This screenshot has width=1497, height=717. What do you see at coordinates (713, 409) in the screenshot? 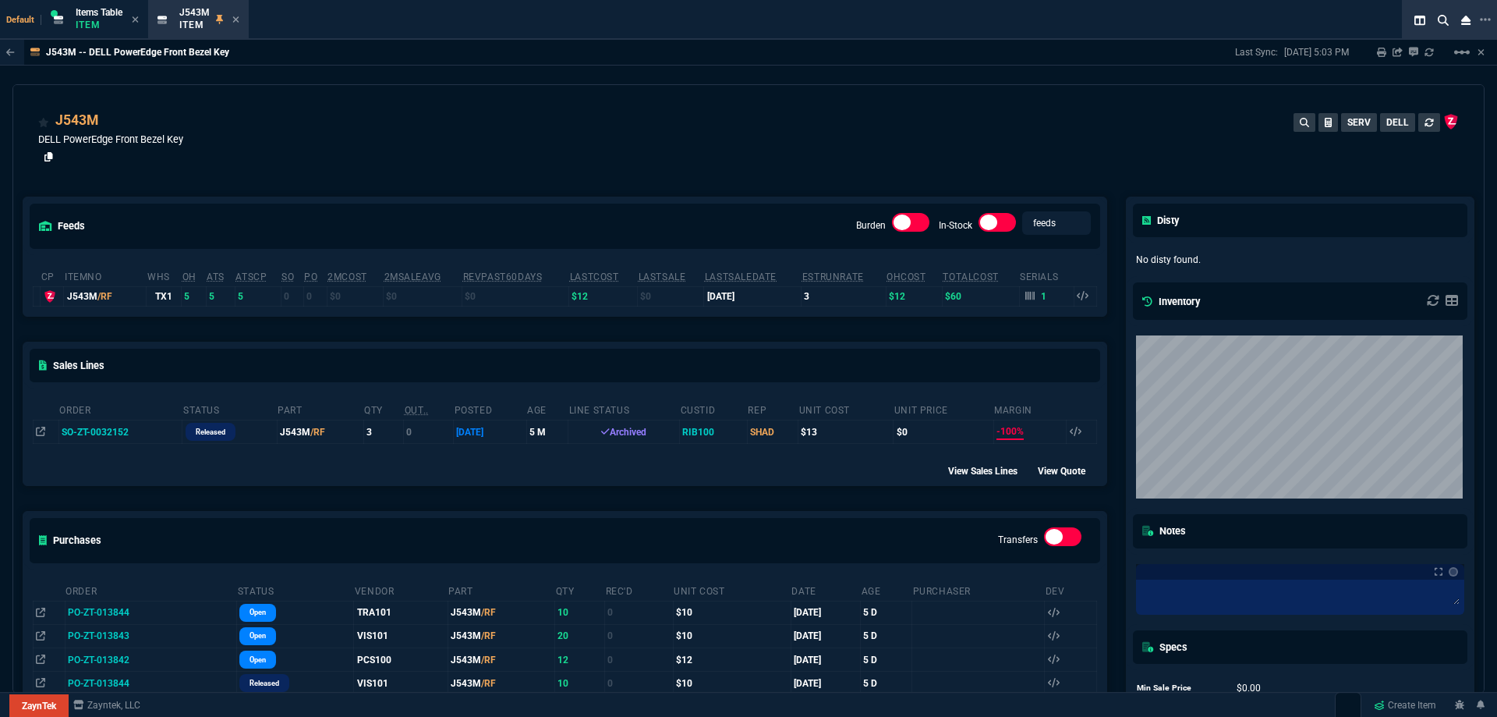
I see `th: CustId` at bounding box center [713, 409].